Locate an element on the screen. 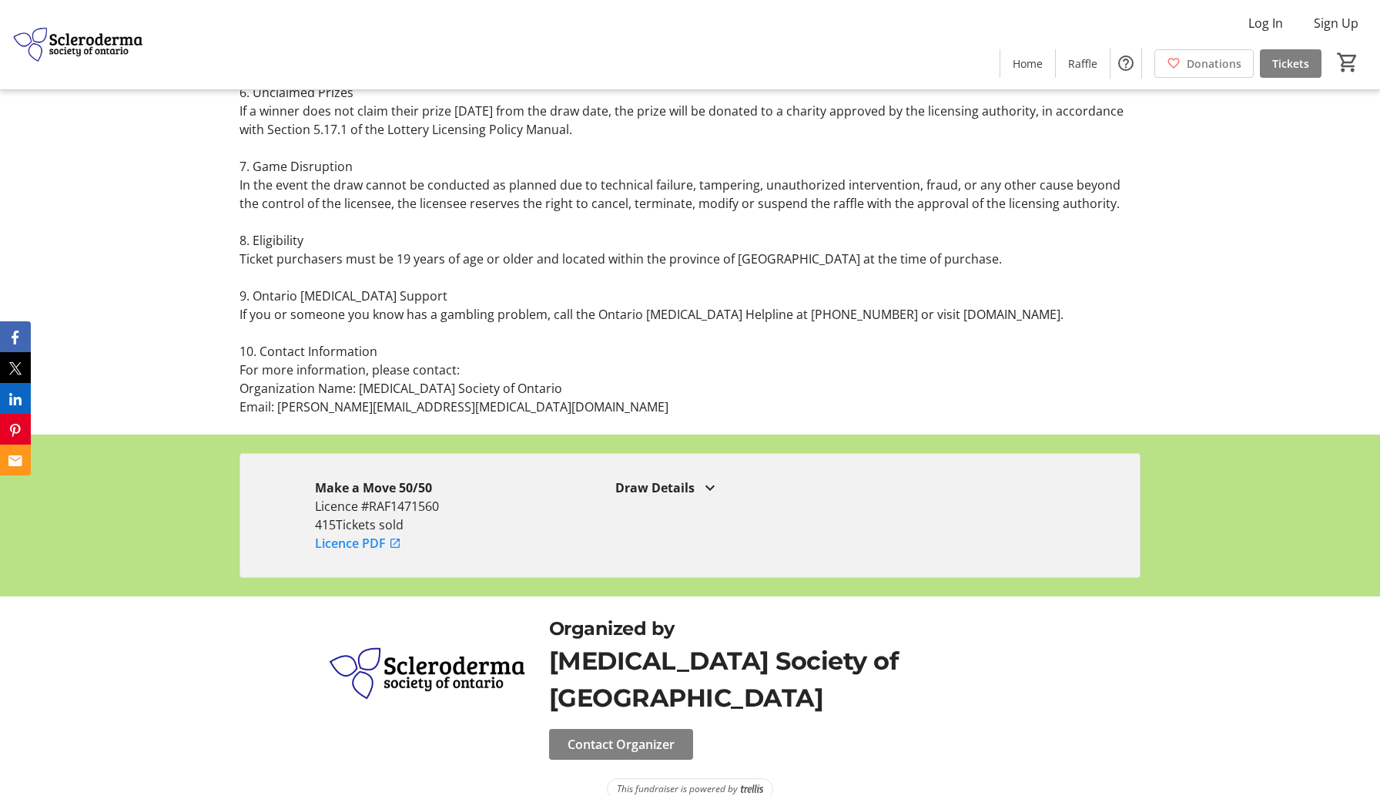 This screenshot has height=796, width=1380. a: Raffle is located at coordinates (1083, 63).